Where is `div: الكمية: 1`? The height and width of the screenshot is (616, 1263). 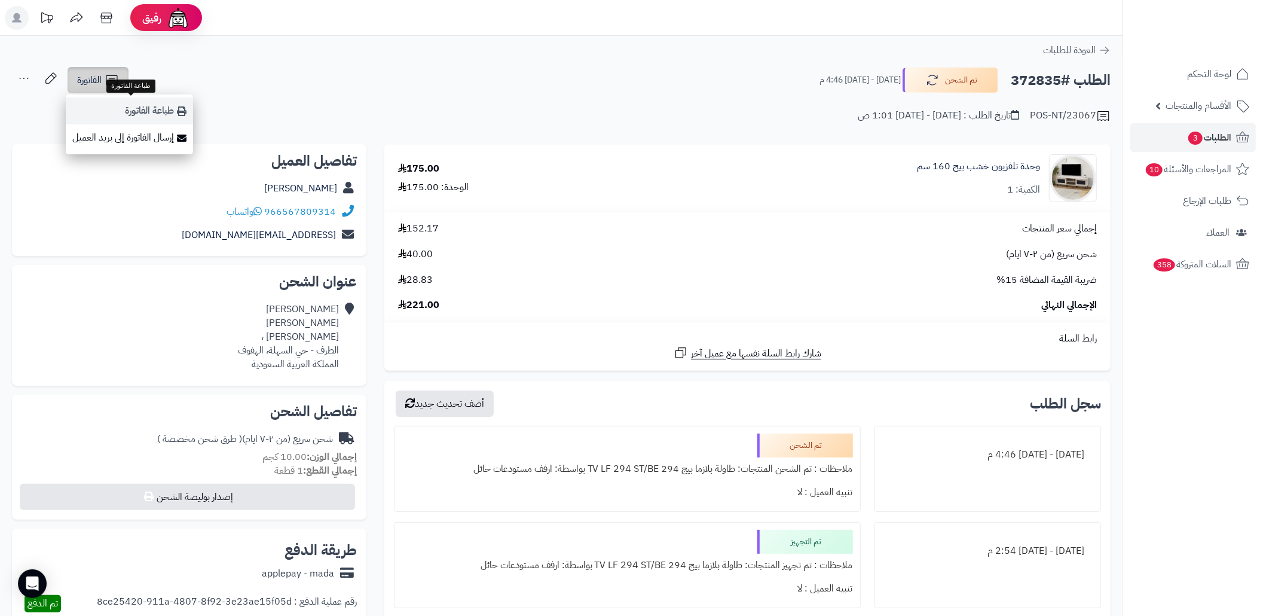
div: الكمية: 1 is located at coordinates (1023, 190).